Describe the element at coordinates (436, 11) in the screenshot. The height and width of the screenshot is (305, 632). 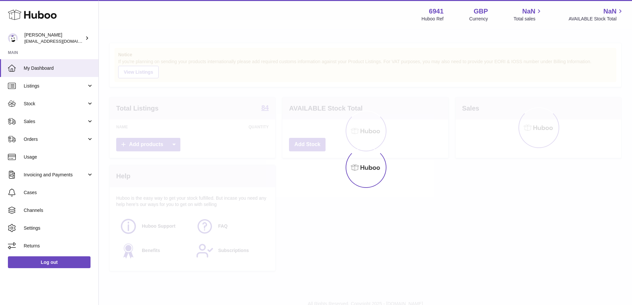
I see `strong: 6941` at that location.